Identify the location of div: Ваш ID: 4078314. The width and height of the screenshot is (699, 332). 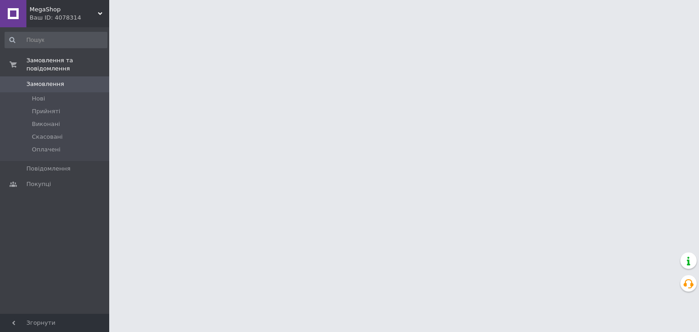
(69, 18).